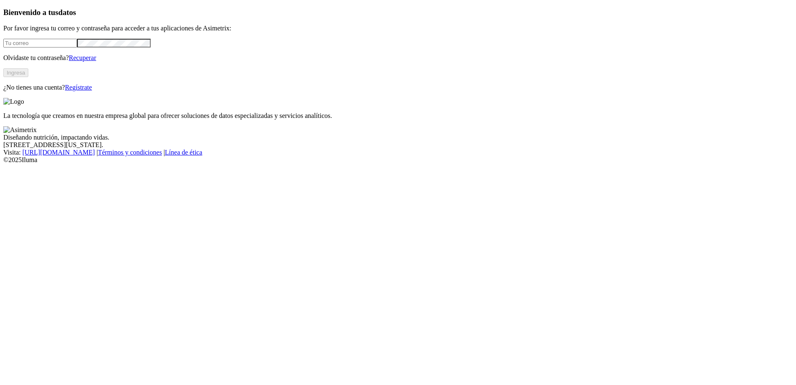  What do you see at coordinates (398, 58) in the screenshot?
I see `p: Olvidaste tu contraseña?` at bounding box center [398, 58].